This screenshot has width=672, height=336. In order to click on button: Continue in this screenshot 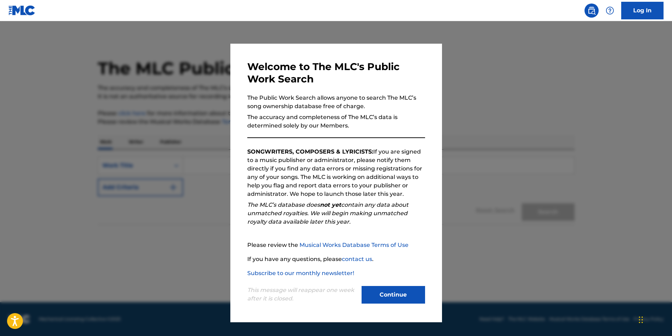, I will do `click(393, 295)`.